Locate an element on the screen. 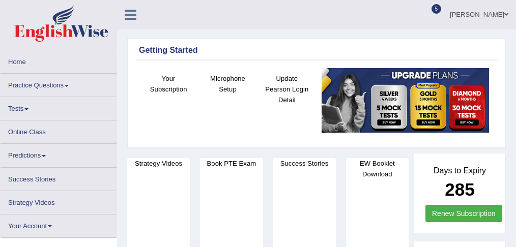 The image size is (516, 247). a: Your Account is located at coordinates (58, 224).